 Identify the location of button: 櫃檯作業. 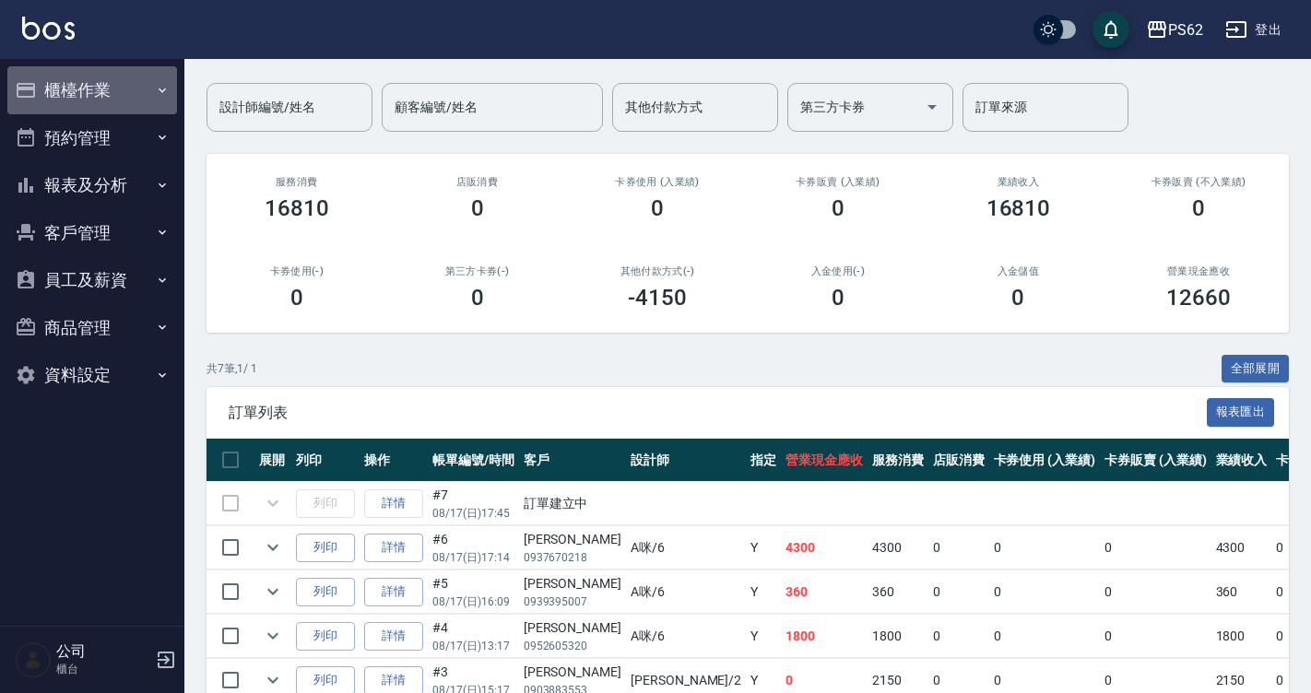
(92, 90).